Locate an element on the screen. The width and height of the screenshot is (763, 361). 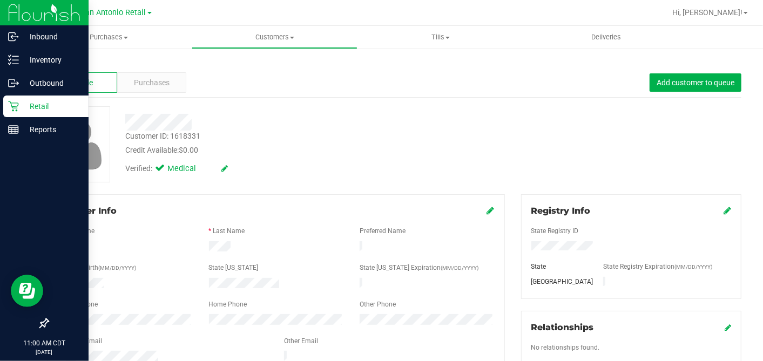
label: Other Email is located at coordinates (301, 341).